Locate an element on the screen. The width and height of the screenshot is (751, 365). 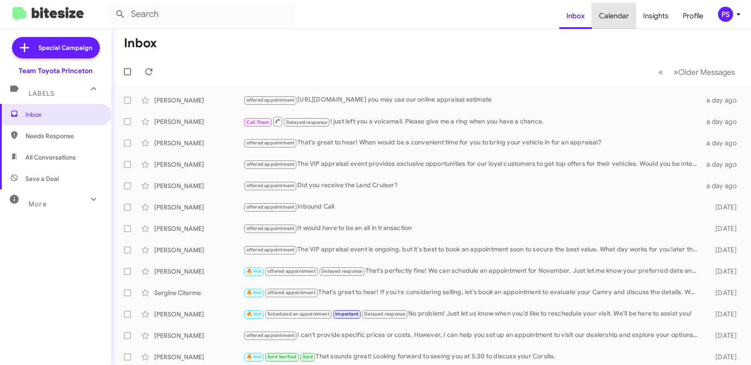
nav: Page navigation example is located at coordinates (697, 72).